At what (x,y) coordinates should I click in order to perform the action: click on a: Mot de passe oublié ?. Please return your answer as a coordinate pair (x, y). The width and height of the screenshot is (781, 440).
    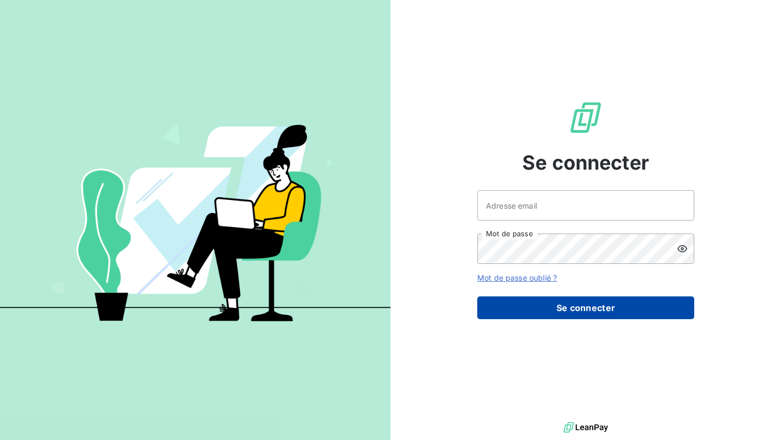
    Looking at the image, I should click on (517, 278).